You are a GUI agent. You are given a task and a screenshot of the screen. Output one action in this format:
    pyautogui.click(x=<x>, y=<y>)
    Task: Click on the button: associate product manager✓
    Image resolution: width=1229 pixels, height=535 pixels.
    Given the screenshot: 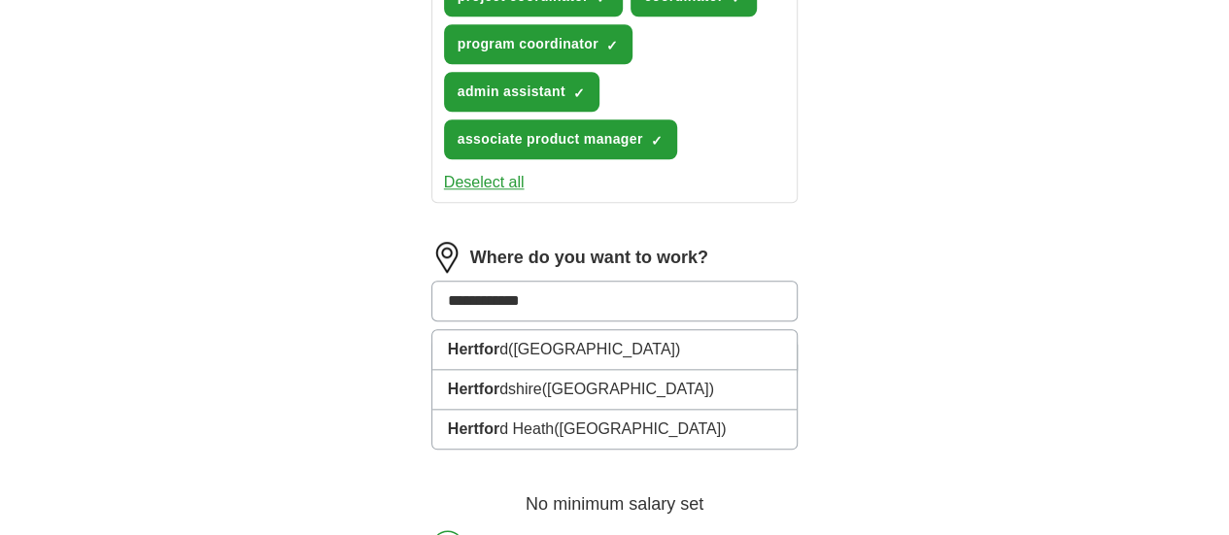 What is the action you would take?
    pyautogui.click(x=561, y=139)
    